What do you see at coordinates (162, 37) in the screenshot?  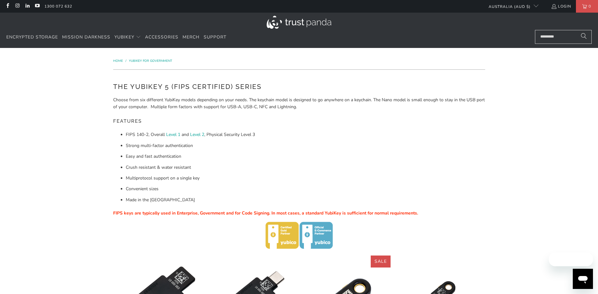 I see `a: Accessories` at bounding box center [162, 37].